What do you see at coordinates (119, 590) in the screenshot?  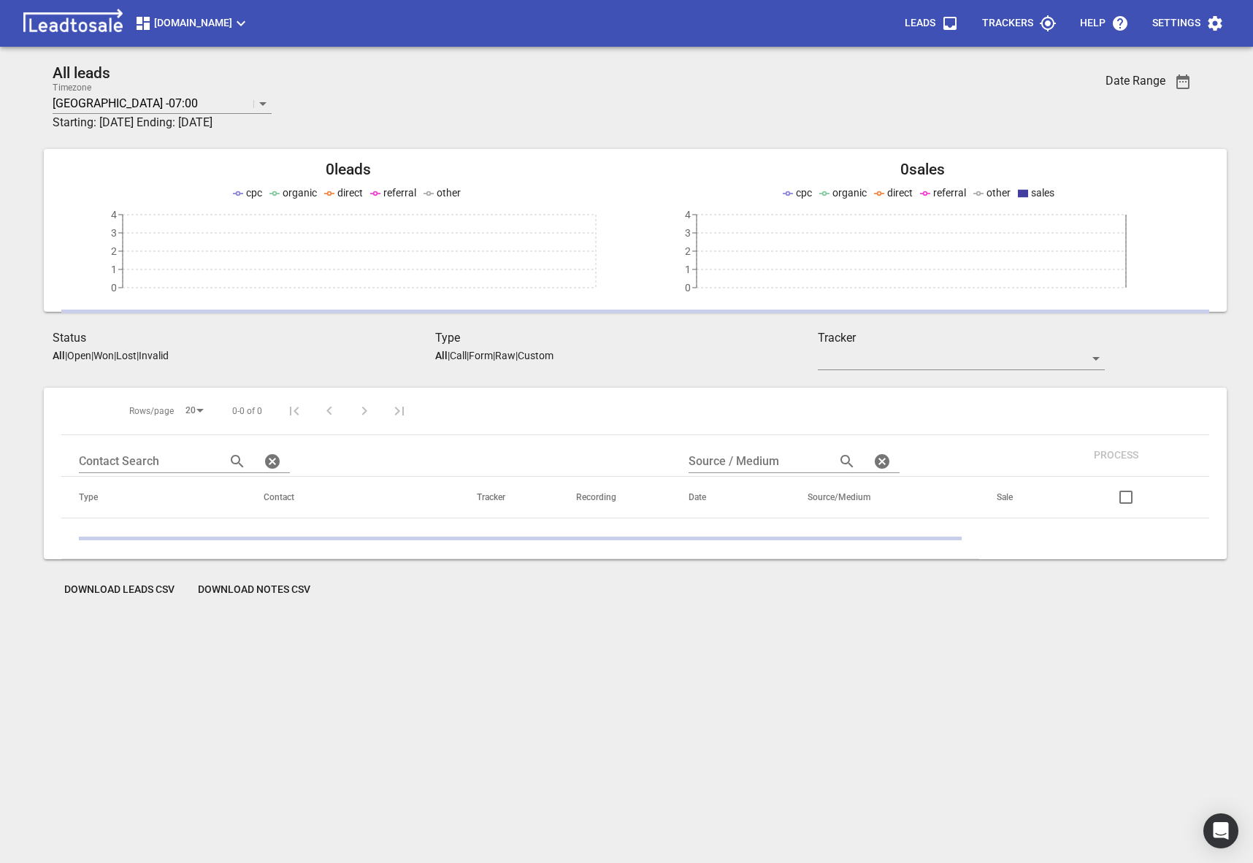 I see `button: Download Leads CSV` at bounding box center [119, 590].